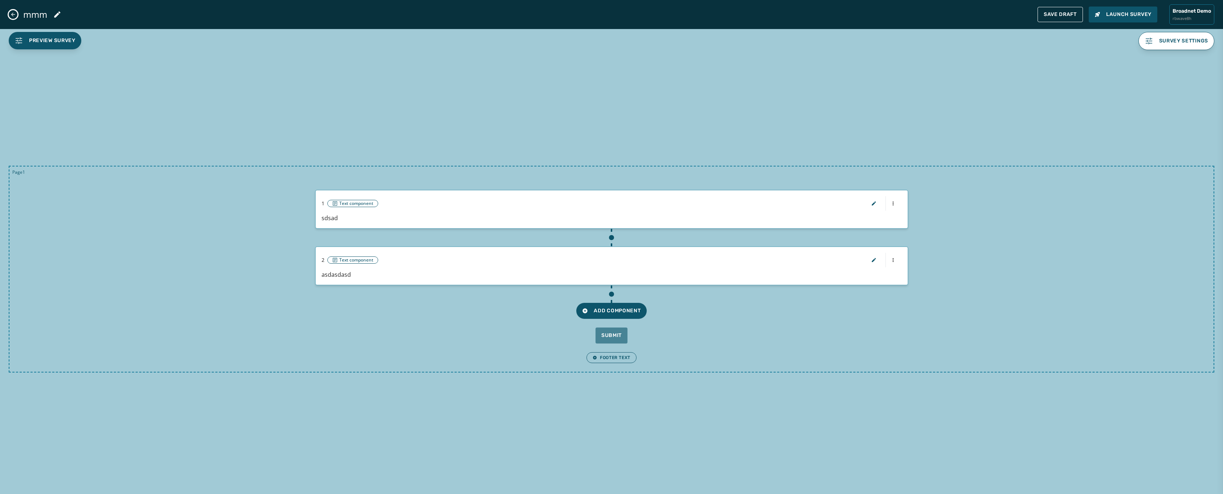  I want to click on button: Add Component, so click(611, 311).